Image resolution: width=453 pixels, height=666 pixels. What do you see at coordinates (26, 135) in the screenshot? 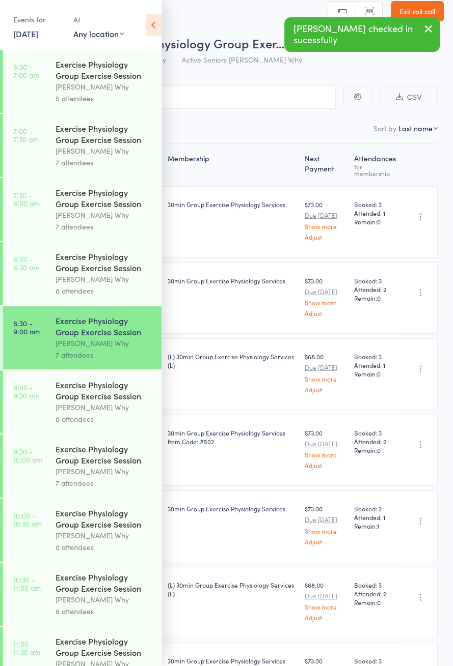
I see `time: 7:00 - 7:30 am` at bounding box center [26, 135].